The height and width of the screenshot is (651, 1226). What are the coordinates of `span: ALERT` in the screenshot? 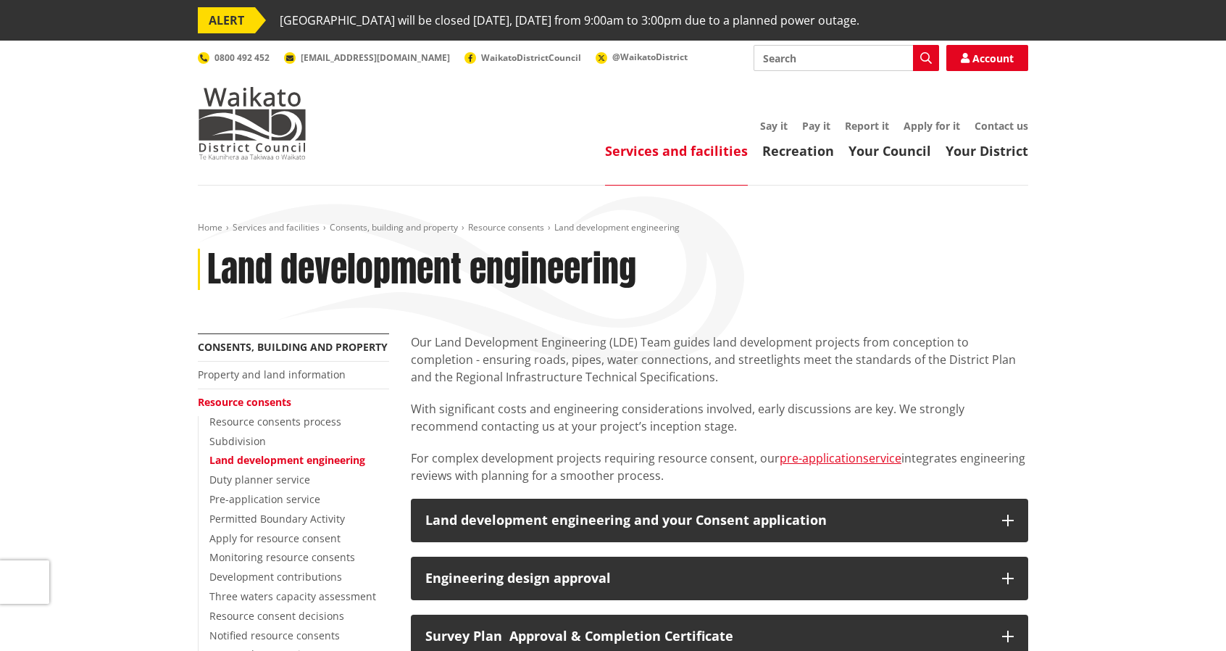 It's located at (226, 20).